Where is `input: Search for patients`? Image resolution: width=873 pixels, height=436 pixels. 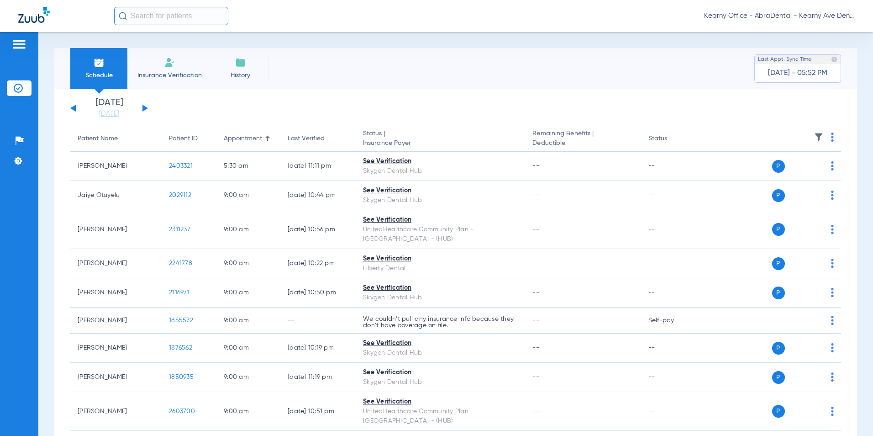
input: Search for patients is located at coordinates (171, 16).